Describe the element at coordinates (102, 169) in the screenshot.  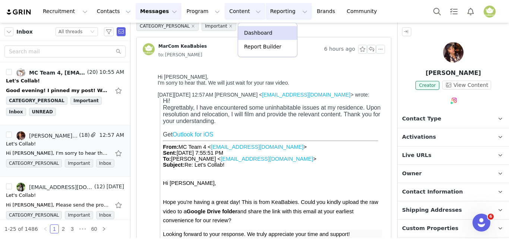
I see `span: Looking forward to your response. We truly appreciate your time and support!` at that location.